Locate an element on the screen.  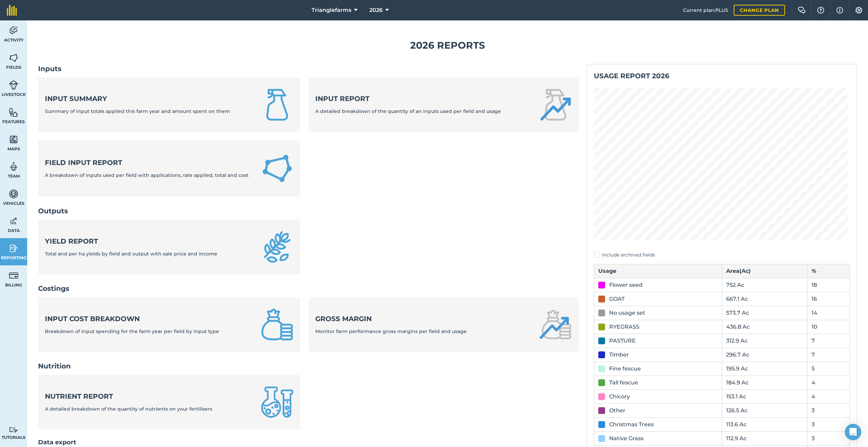
h2: Costings is located at coordinates (308, 288).